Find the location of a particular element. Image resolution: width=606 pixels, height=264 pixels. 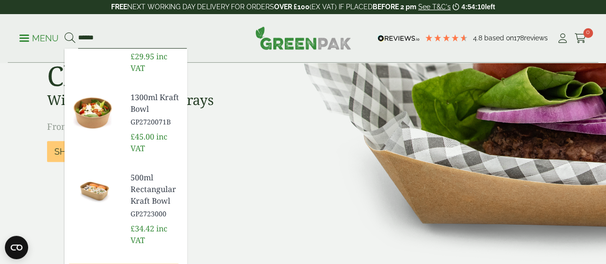

strong: FREE is located at coordinates (119, 7).